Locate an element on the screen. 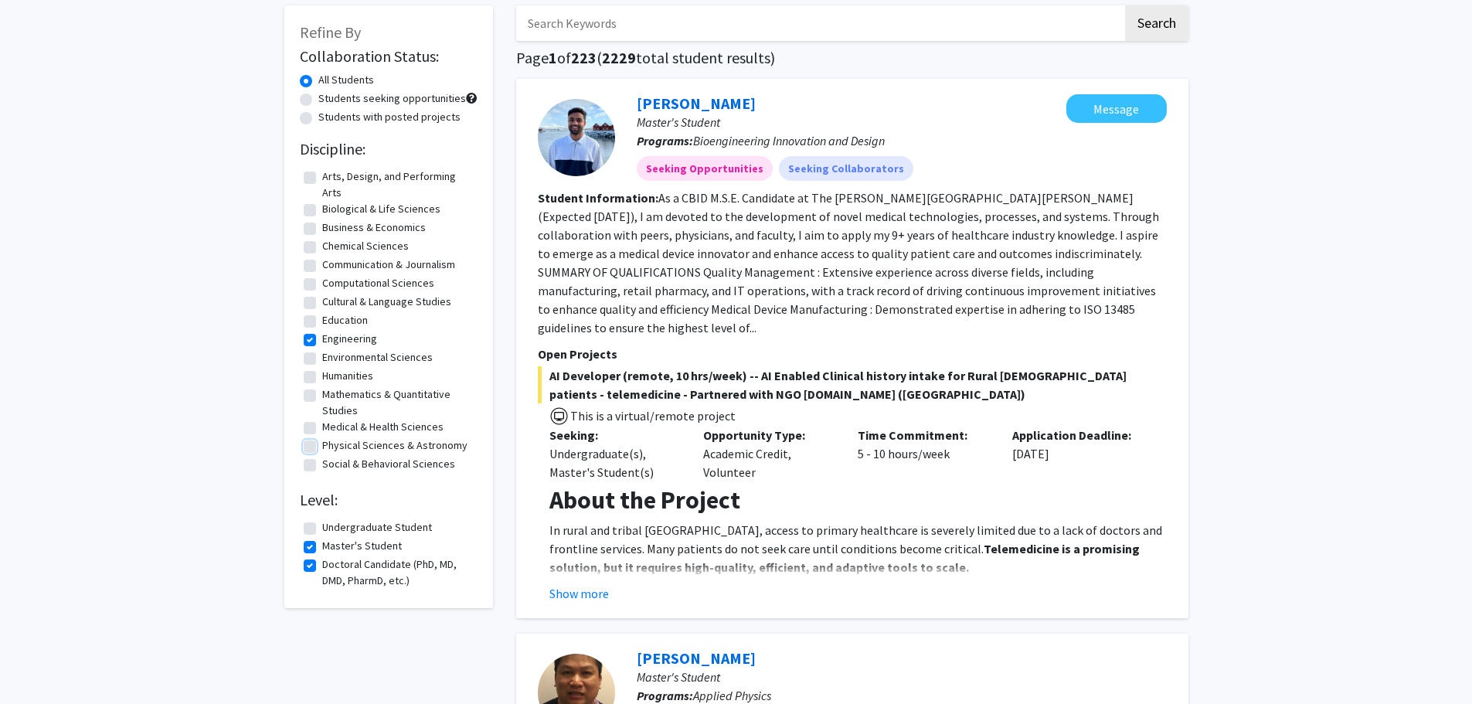  h2: Collaboration Status: is located at coordinates (389, 56).